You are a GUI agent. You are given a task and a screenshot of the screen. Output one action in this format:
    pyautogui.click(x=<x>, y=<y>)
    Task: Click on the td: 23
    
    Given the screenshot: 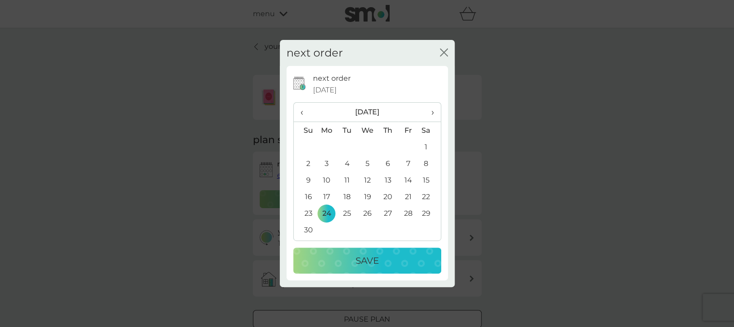 What is the action you would take?
    pyautogui.click(x=305, y=213)
    